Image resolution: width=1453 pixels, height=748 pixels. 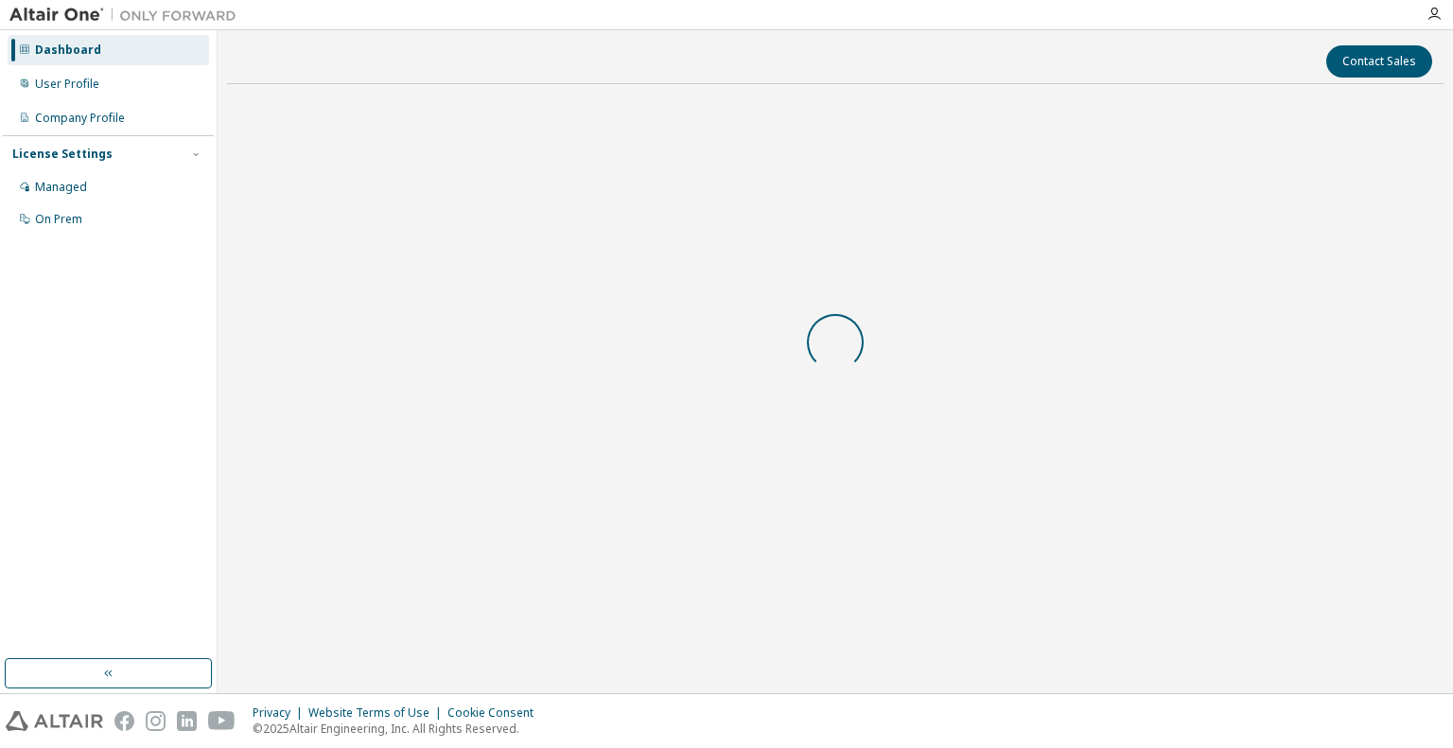 I want to click on button: Contact Sales, so click(x=1380, y=62).